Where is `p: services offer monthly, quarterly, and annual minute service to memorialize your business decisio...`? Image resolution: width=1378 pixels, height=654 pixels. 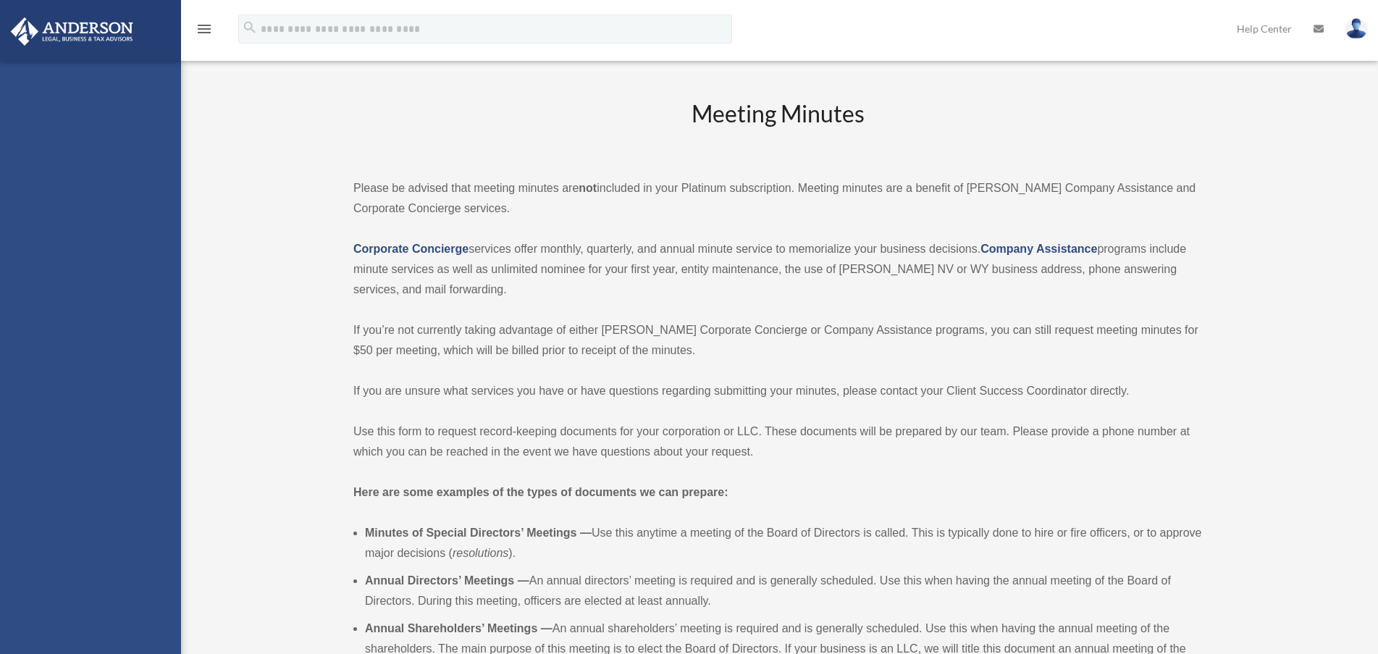
p: services offer monthly, quarterly, and annual minute service to memorialize your business decisio... is located at coordinates (778, 269).